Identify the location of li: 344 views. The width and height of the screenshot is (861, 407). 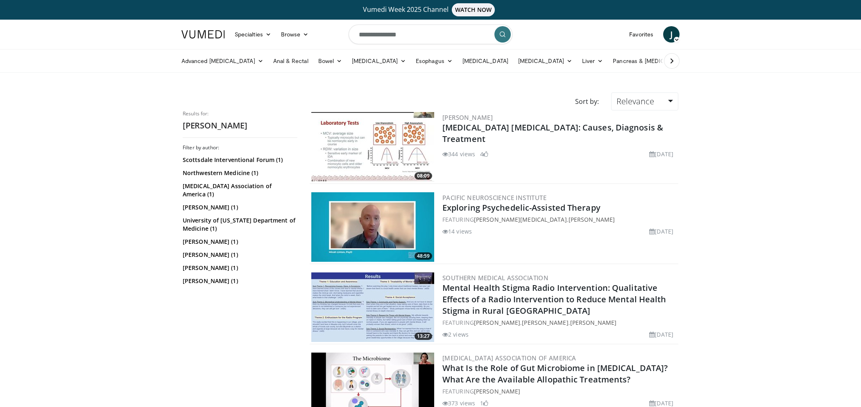
(459, 154).